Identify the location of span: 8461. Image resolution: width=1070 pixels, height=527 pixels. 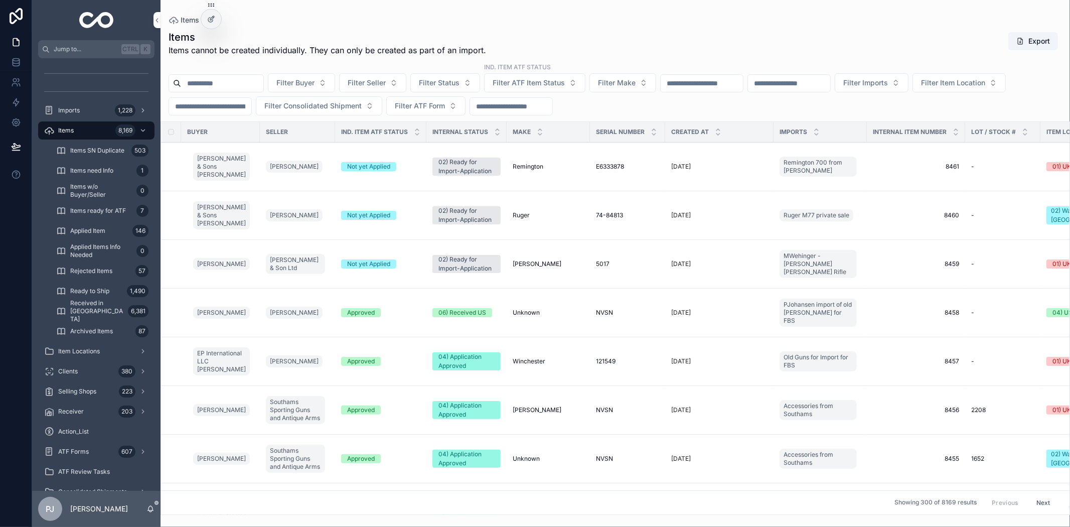
(916, 167).